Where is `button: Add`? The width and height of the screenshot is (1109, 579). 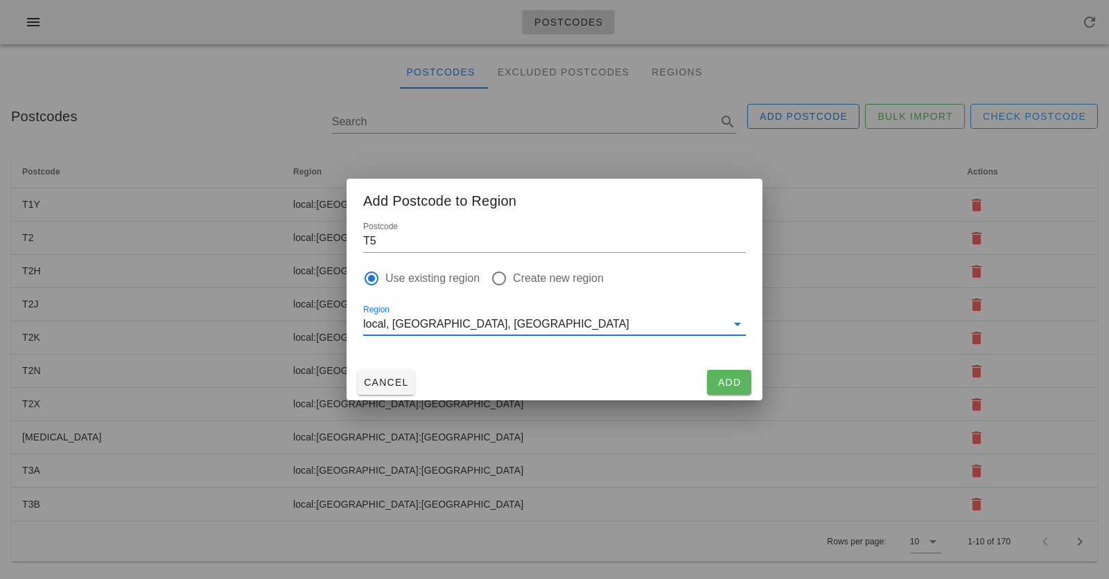 button: Add is located at coordinates (729, 382).